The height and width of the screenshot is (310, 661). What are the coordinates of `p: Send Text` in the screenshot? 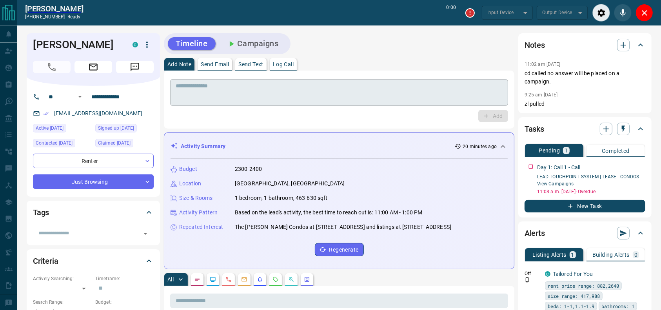 It's located at (251, 64).